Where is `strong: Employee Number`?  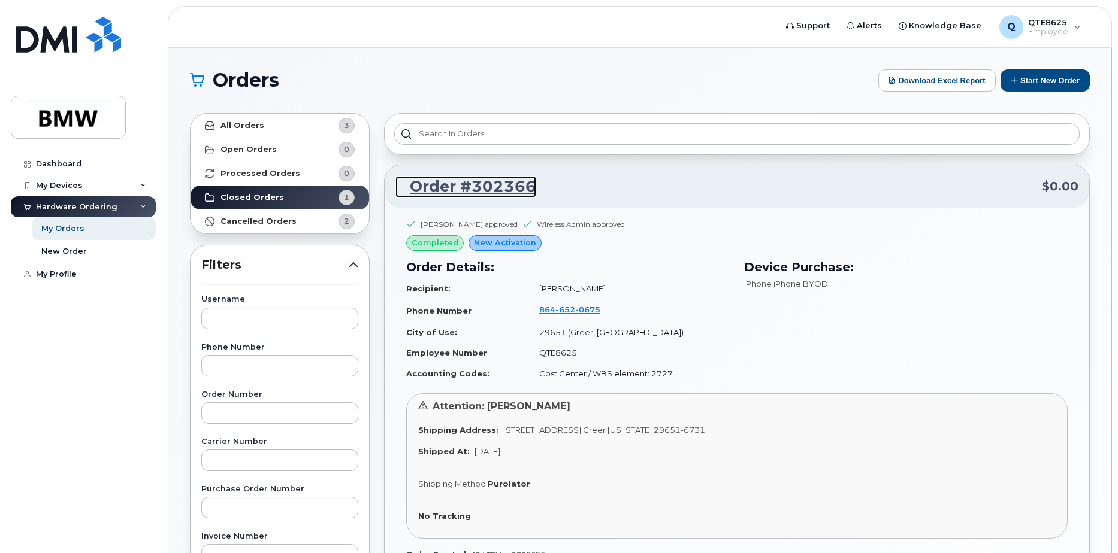
strong: Employee Number is located at coordinates (446, 353).